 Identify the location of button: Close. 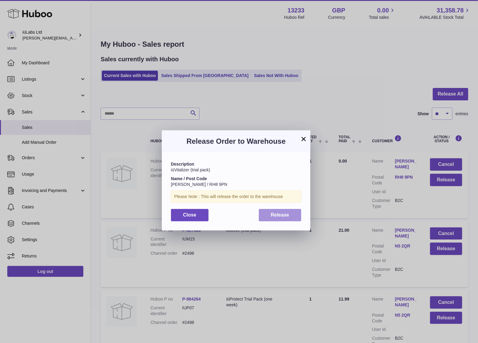
(190, 215).